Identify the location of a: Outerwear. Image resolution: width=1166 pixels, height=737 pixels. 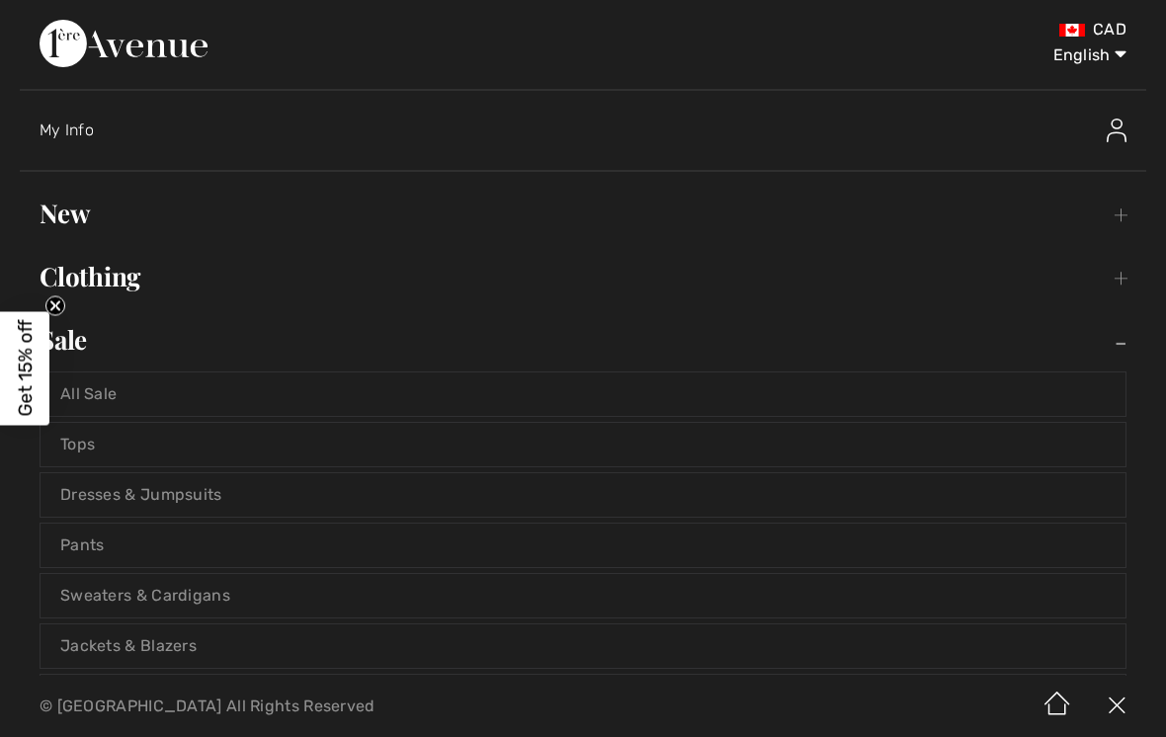
(583, 697).